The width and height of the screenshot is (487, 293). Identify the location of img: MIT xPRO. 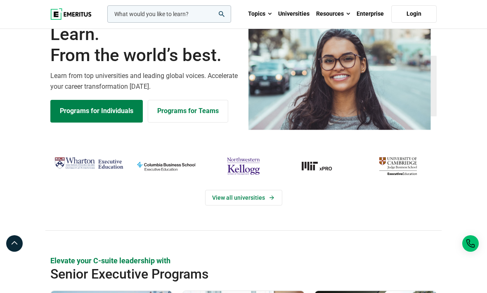
(321, 166).